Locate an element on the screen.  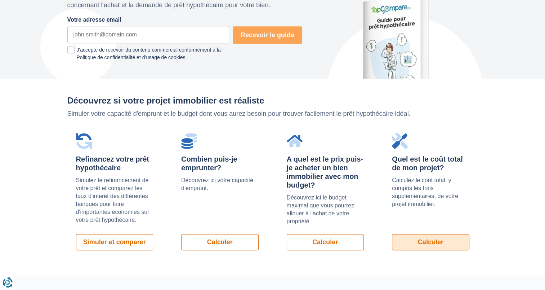
p: Découvrez ici le budget maximal que vous pourrez allouer à l'achat de votre propriété. is located at coordinates (325, 209).